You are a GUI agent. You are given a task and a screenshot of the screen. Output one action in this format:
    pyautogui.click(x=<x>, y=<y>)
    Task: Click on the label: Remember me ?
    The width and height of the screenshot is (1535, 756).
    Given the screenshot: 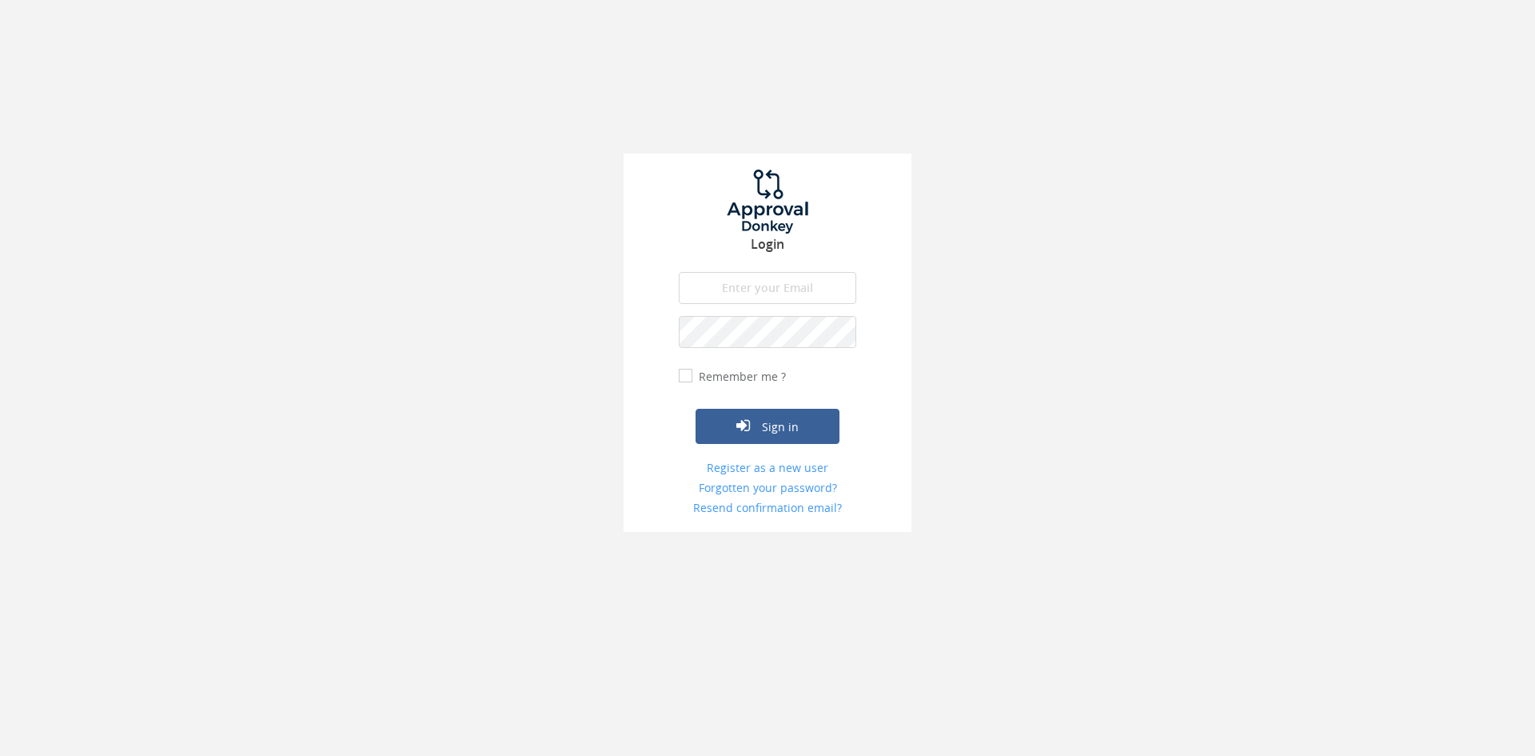 What is the action you would take?
    pyautogui.click(x=740, y=377)
    